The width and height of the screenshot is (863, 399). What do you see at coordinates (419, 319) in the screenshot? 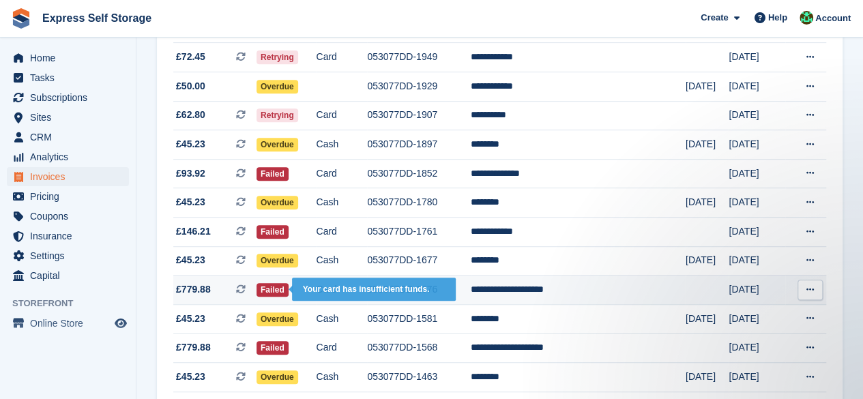
I see `td: 053077DD-1581` at bounding box center [419, 319].